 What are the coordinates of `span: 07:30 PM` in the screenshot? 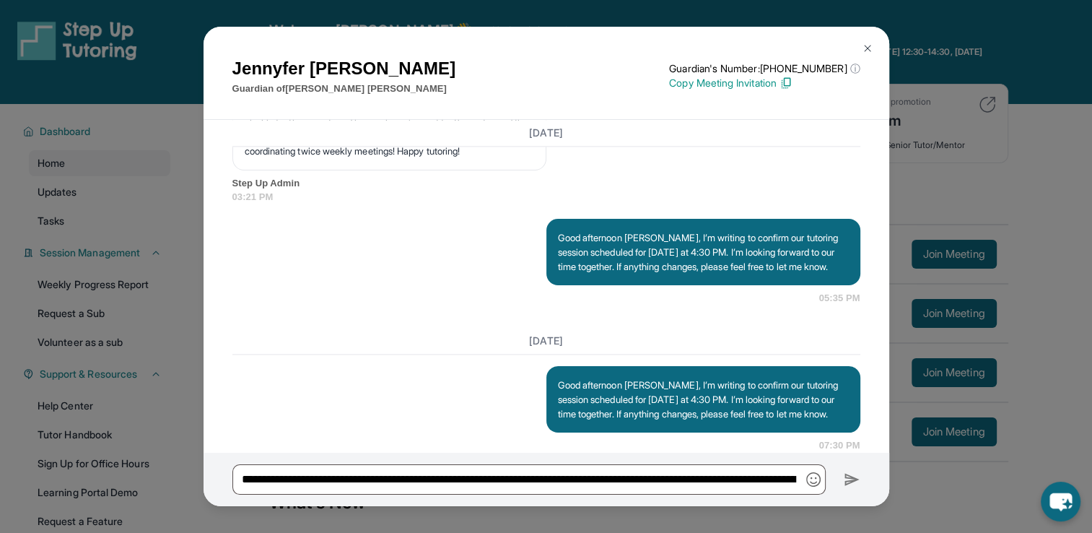 It's located at (840, 445).